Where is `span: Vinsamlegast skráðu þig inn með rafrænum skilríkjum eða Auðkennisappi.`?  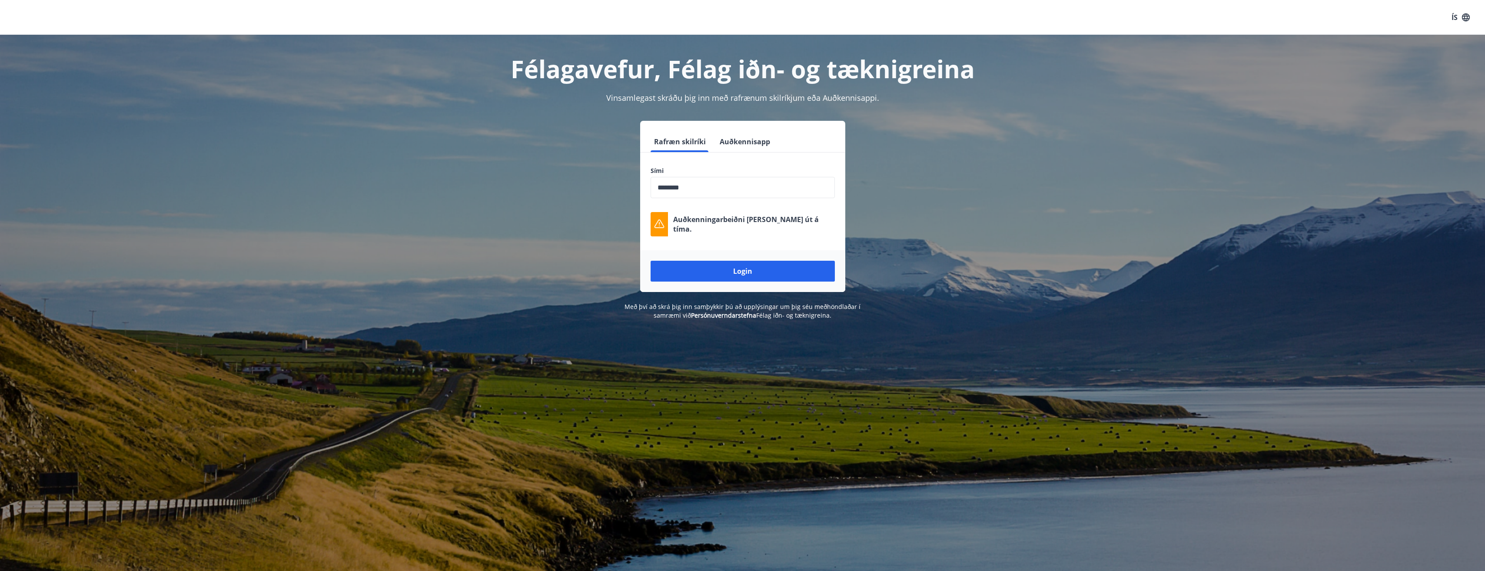 span: Vinsamlegast skráðu þig inn með rafrænum skilríkjum eða Auðkennisappi. is located at coordinates (743, 98).